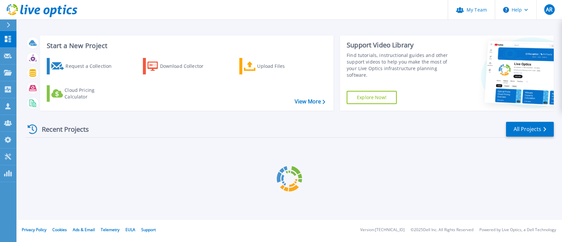 The width and height of the screenshot is (562, 242). What do you see at coordinates (92, 66) in the screenshot?
I see `div: Request a Collection` at bounding box center [92, 66].